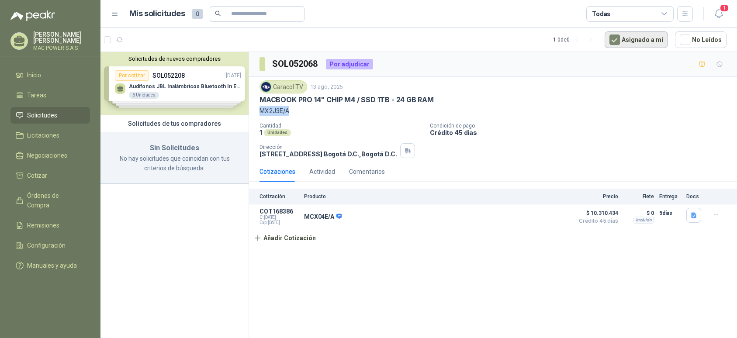 Image resolution: width=737 pixels, height=338 pixels. What do you see at coordinates (724, 8) in the screenshot?
I see `span: 1` at bounding box center [724, 8].